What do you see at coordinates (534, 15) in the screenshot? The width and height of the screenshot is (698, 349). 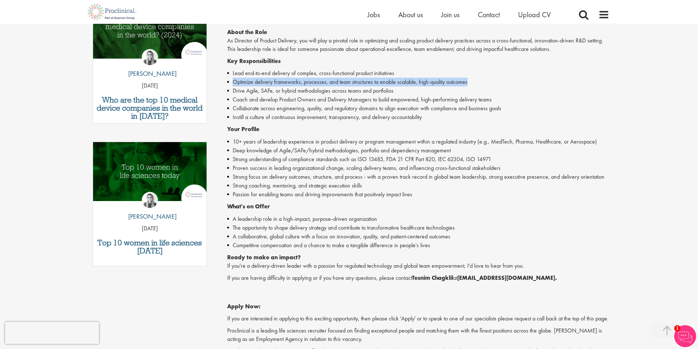 I see `span: Upload CV` at bounding box center [534, 15].